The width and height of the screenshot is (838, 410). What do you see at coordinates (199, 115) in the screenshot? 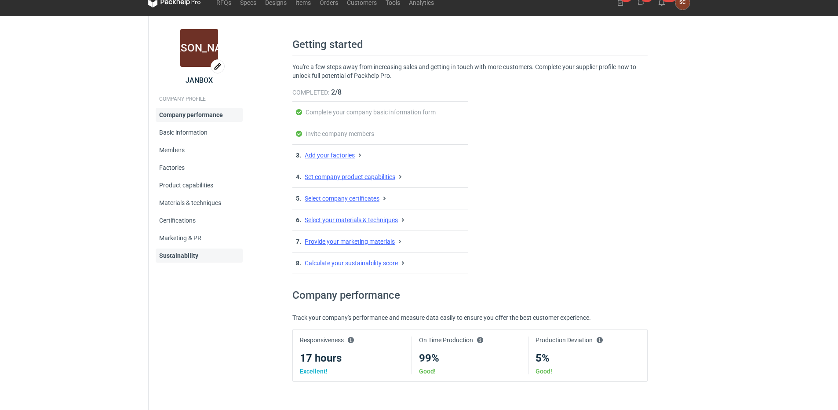
I see `a: Company performance` at bounding box center [199, 115].